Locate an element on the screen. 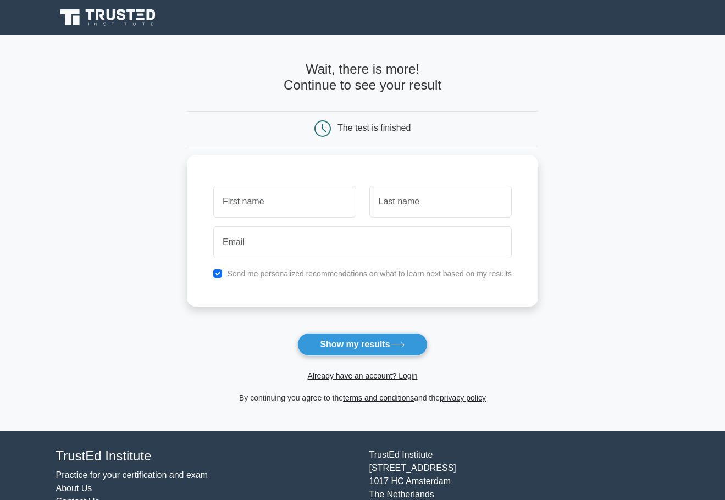 This screenshot has height=500, width=725. h4: Wait, there is more! Continue to see your result is located at coordinates (362, 77).